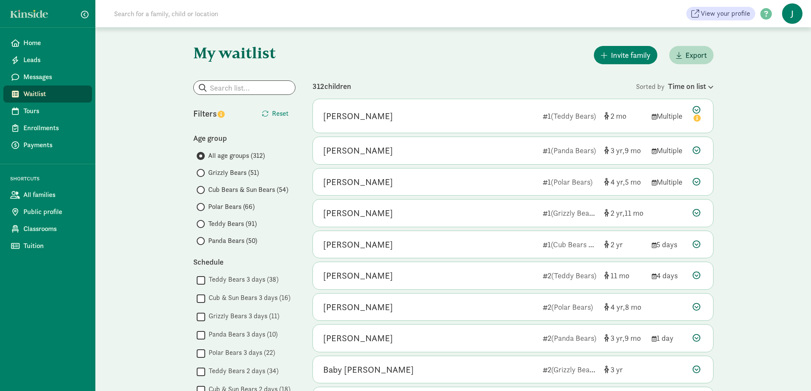 The width and height of the screenshot is (811, 391). I want to click on div: 4 days, so click(669, 276).